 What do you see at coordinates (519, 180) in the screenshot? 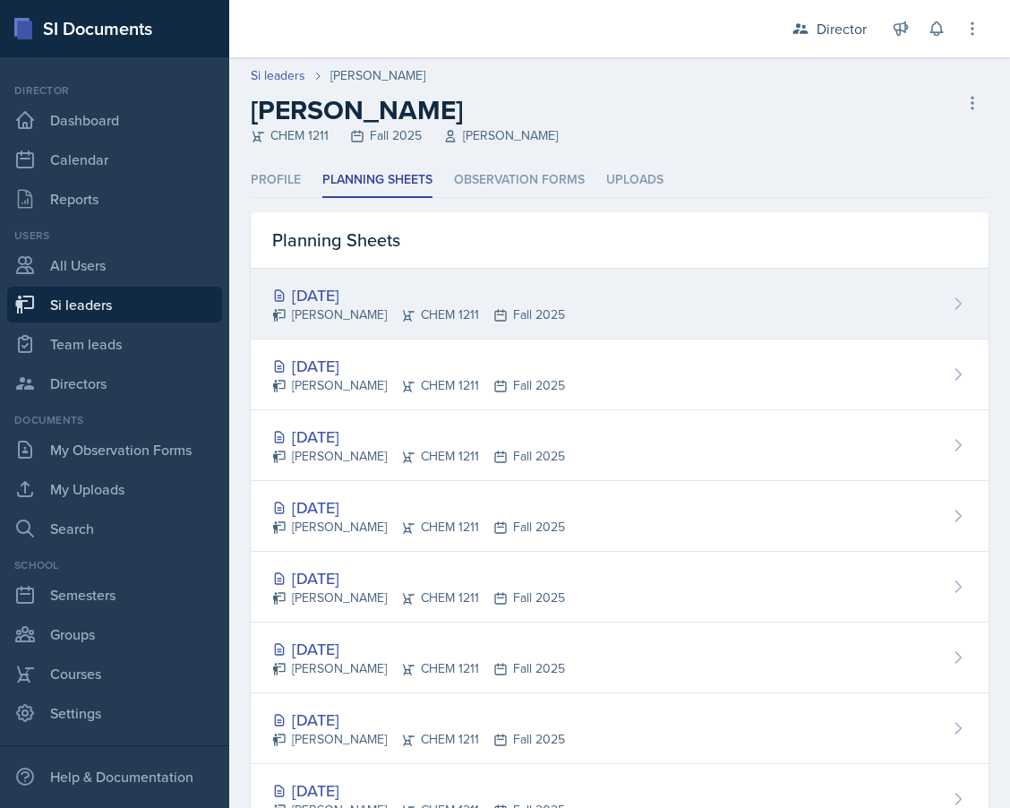
I see `li: Observation Forms` at bounding box center [519, 180].